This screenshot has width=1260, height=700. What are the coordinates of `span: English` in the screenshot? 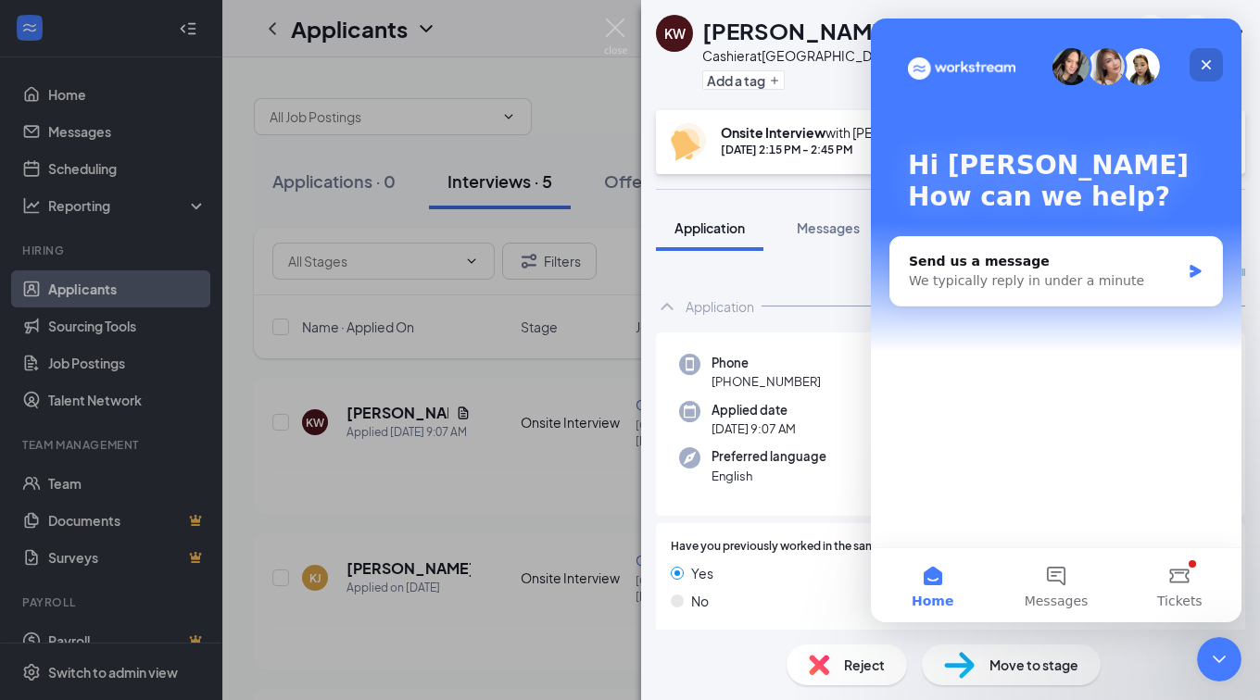 It's located at (769, 476).